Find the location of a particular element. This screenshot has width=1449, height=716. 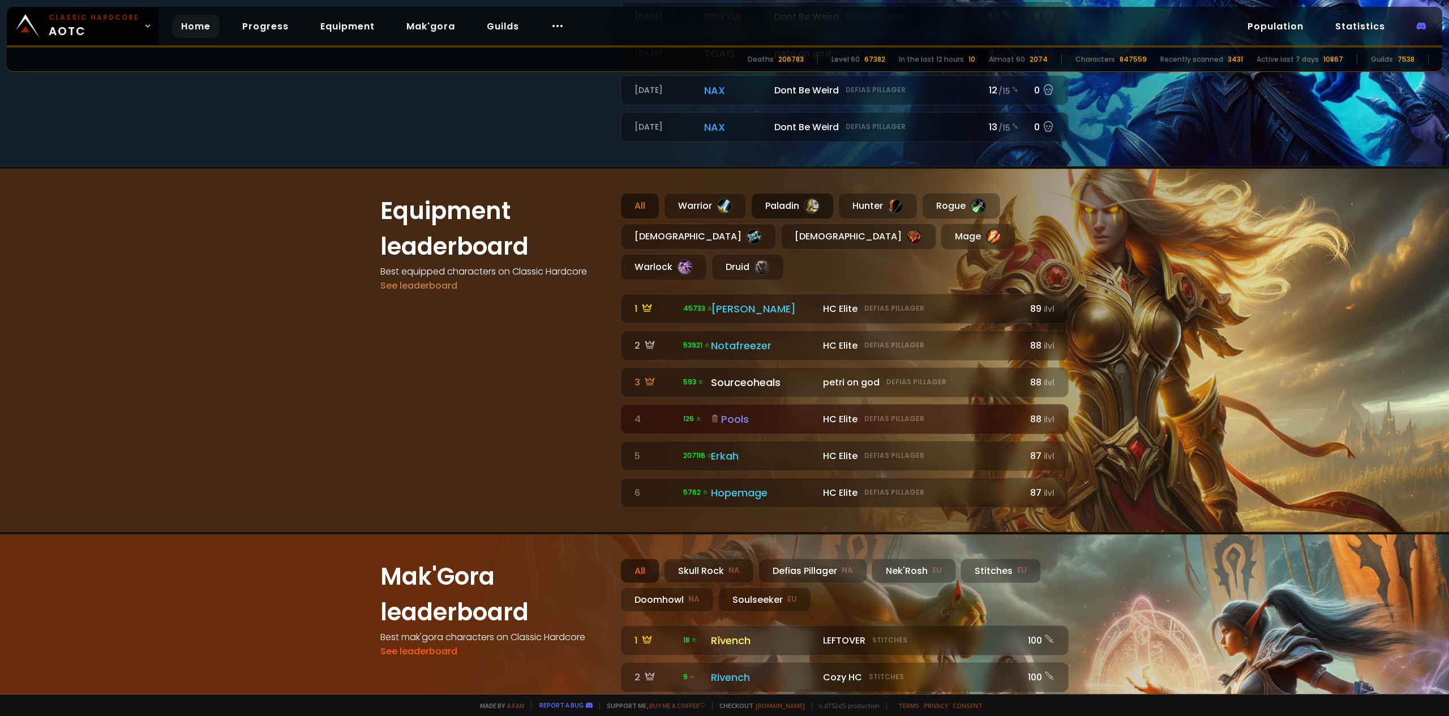

div: 87 is located at coordinates (1040, 456).